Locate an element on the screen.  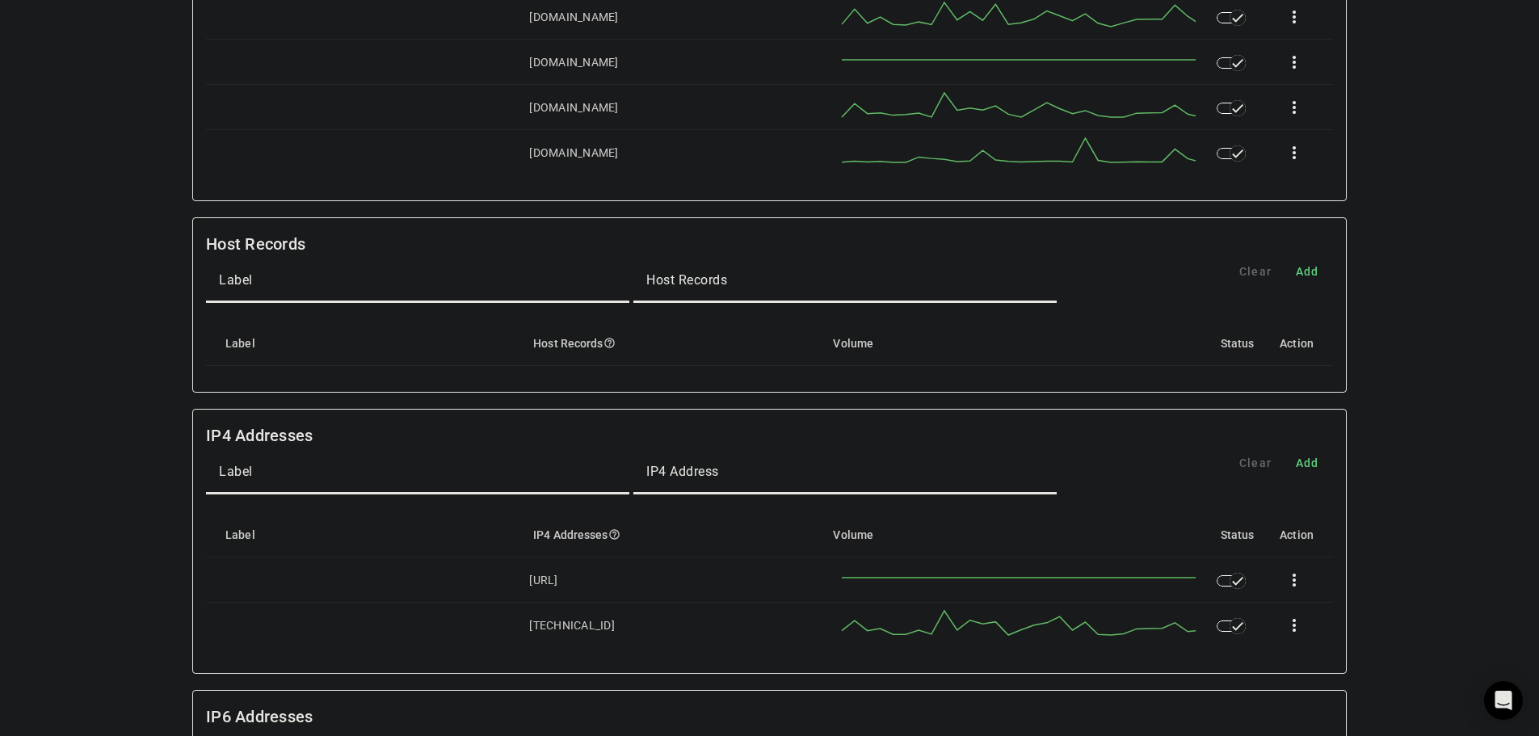
div: Open Intercom Messenger is located at coordinates (1503, 700).